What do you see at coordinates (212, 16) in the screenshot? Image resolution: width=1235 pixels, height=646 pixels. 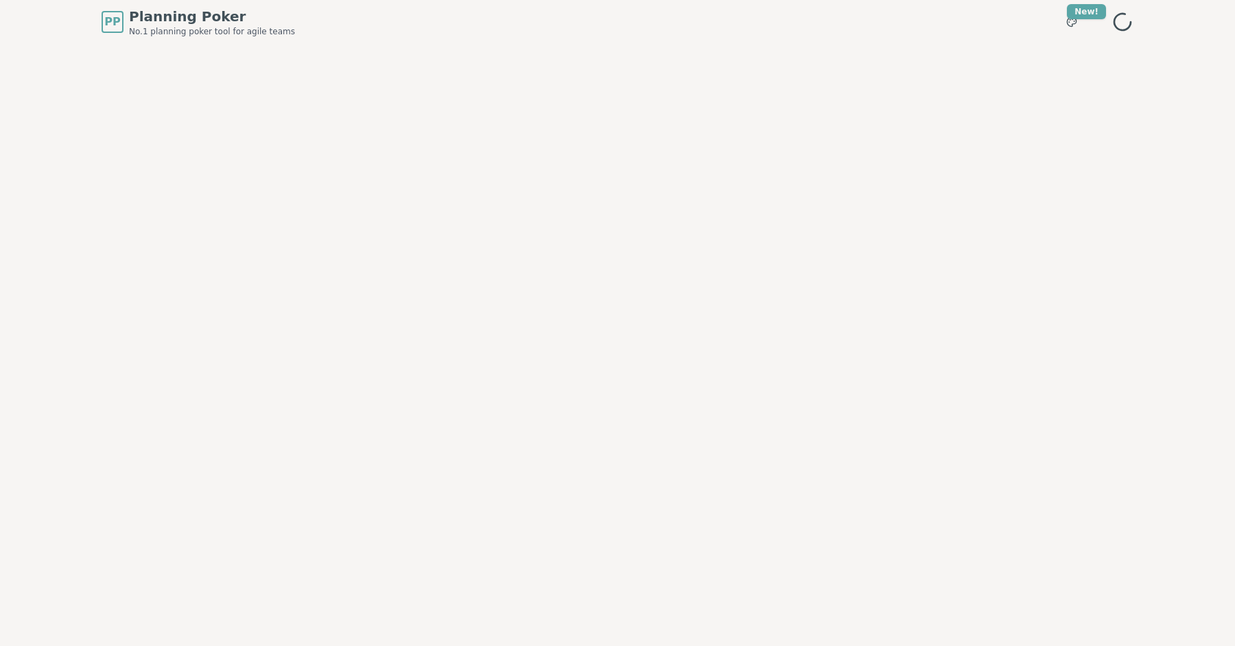 I see `span: Planning Poker` at bounding box center [212, 16].